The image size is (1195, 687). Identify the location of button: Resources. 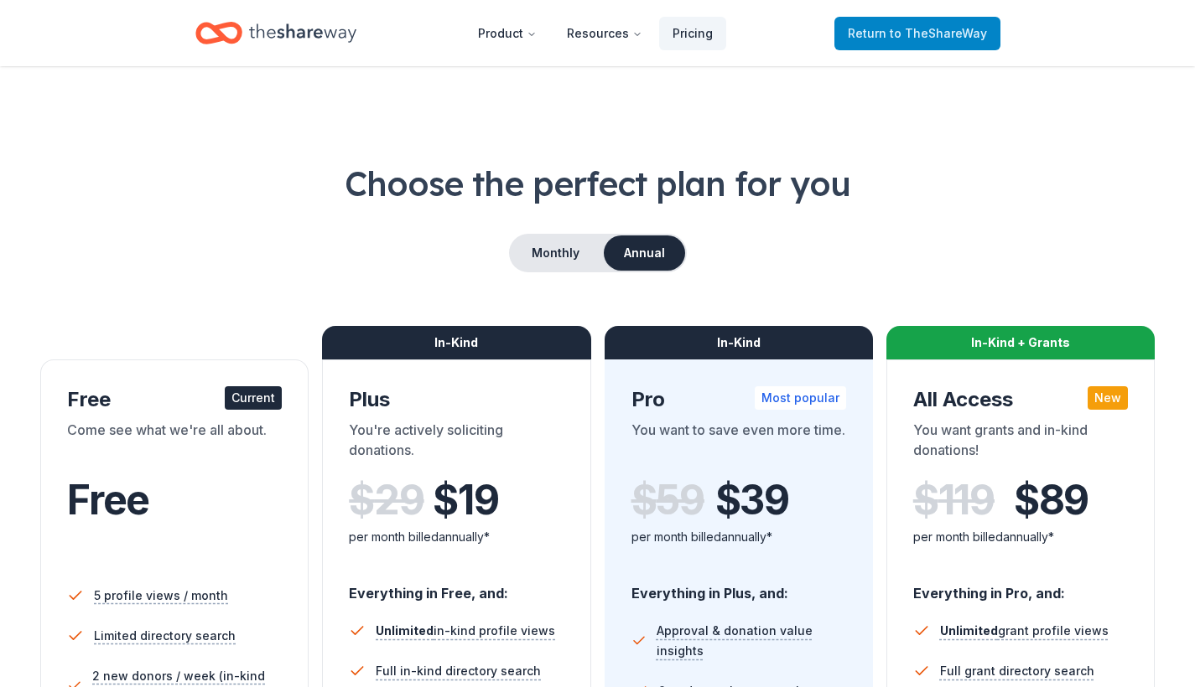
(604, 34).